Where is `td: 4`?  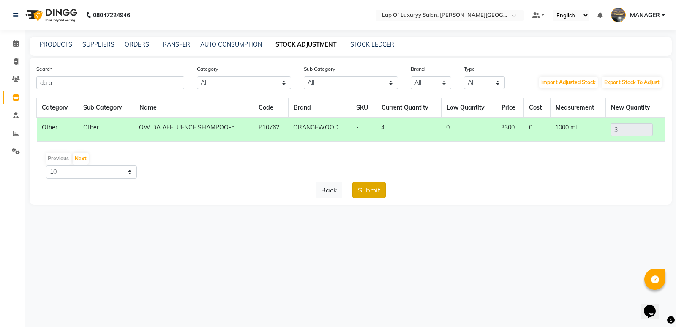 td: 4 is located at coordinates (409, 129).